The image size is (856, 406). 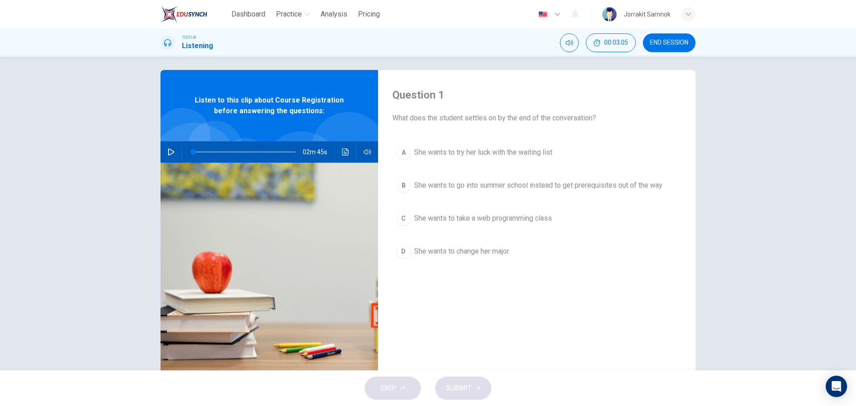 I want to click on span: What does the student settles on by the end of the conversation?, so click(x=537, y=118).